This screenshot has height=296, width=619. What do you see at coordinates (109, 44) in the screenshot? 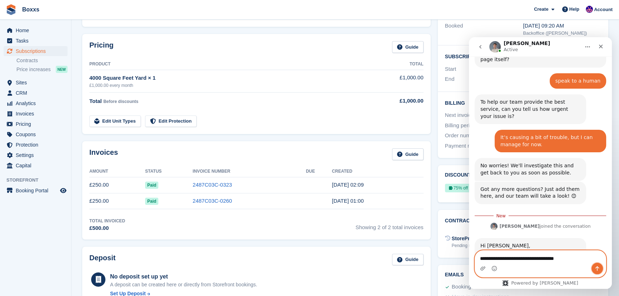
I see `div: speak to a human` at bounding box center [109, 44].